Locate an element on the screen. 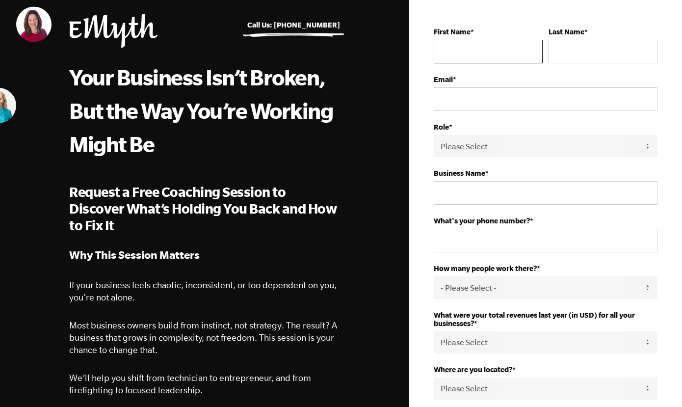  span: Request a Free Coaching Session to Discover What’s Holding You Back and How to Fix It is located at coordinates (203, 208).